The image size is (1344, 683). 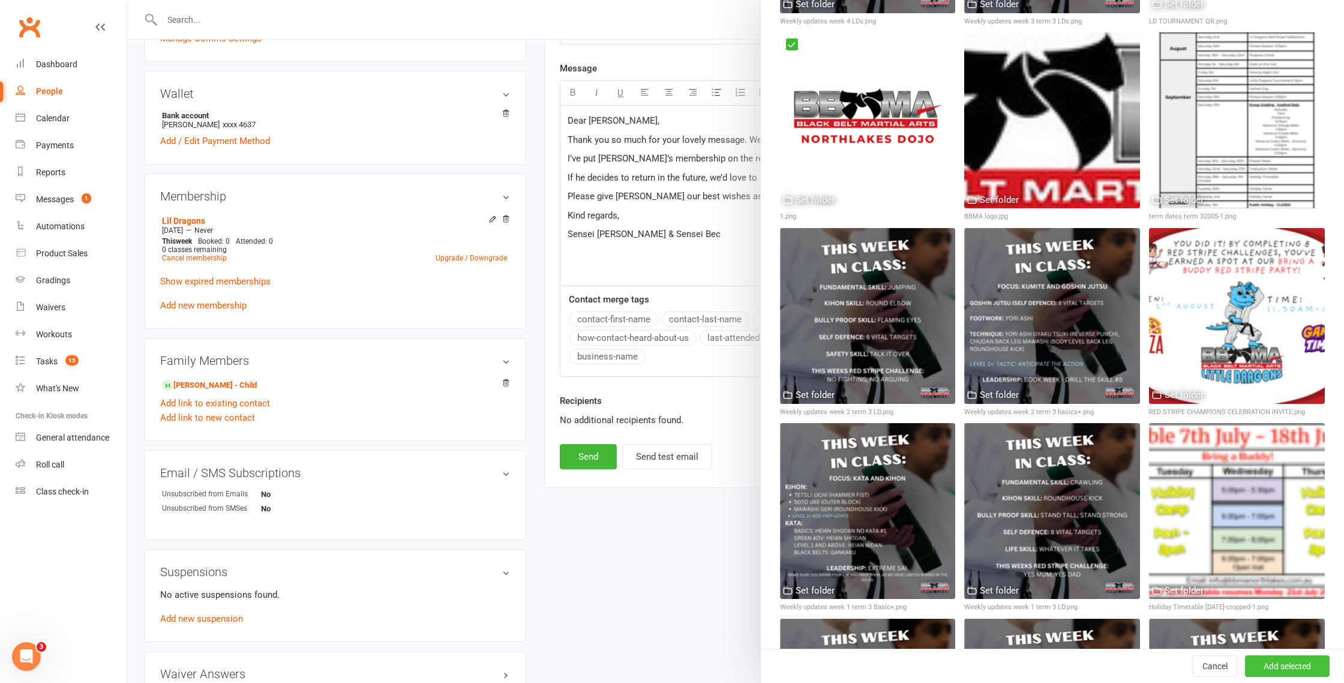 I want to click on div: People, so click(x=49, y=91).